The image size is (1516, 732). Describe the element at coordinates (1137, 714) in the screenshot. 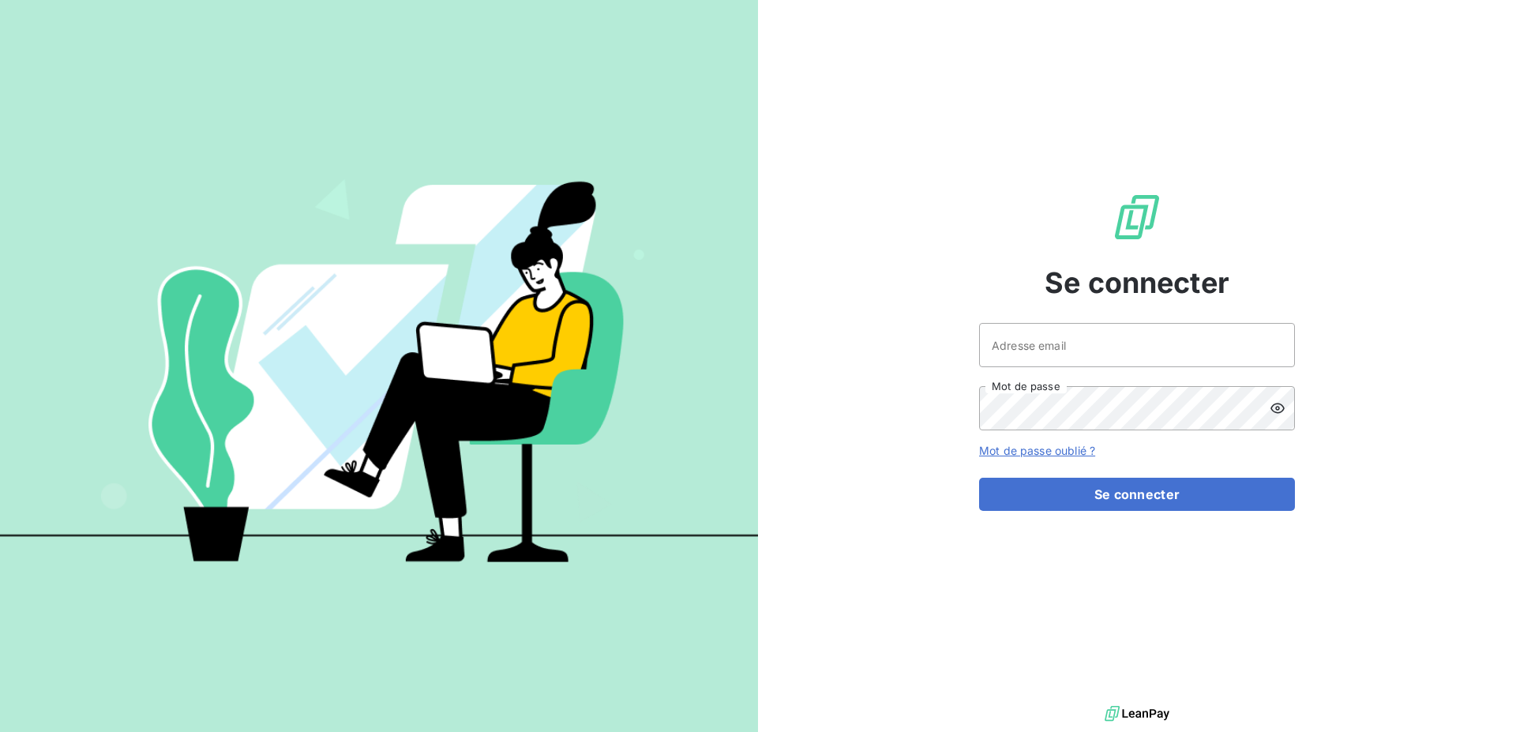

I see `img: logo` at that location.